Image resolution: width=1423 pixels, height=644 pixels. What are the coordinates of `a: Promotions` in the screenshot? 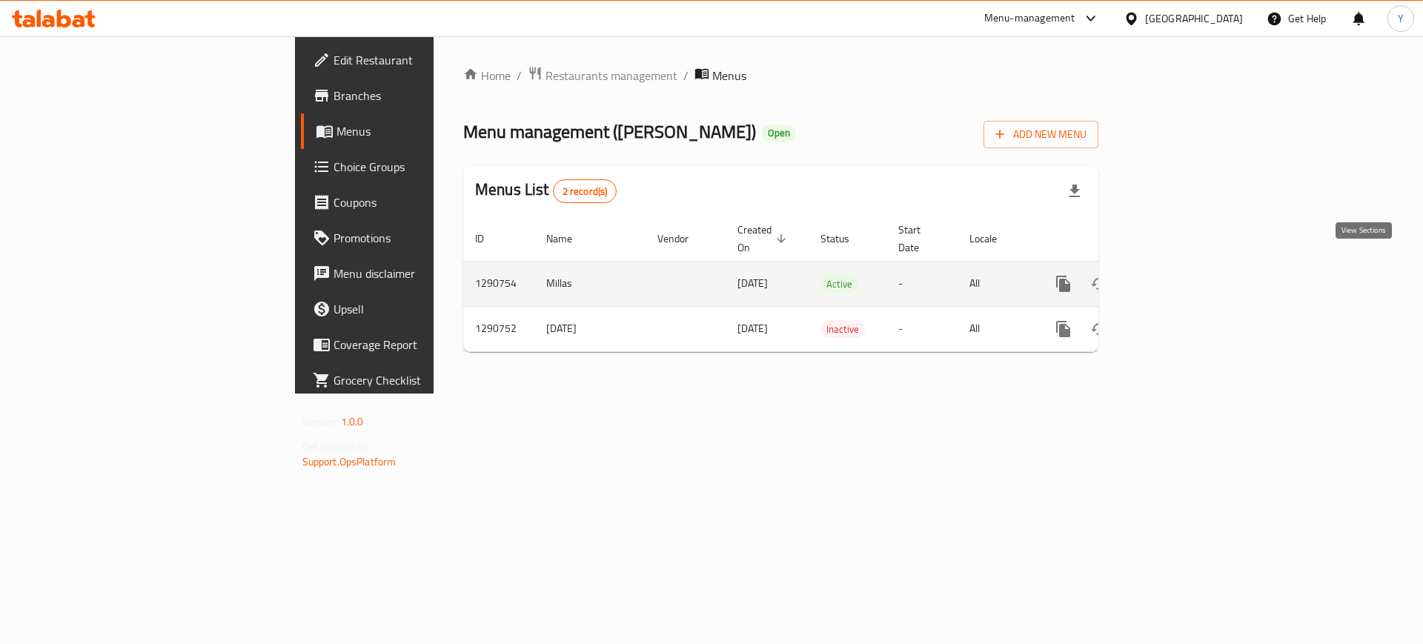 It's located at (417, 238).